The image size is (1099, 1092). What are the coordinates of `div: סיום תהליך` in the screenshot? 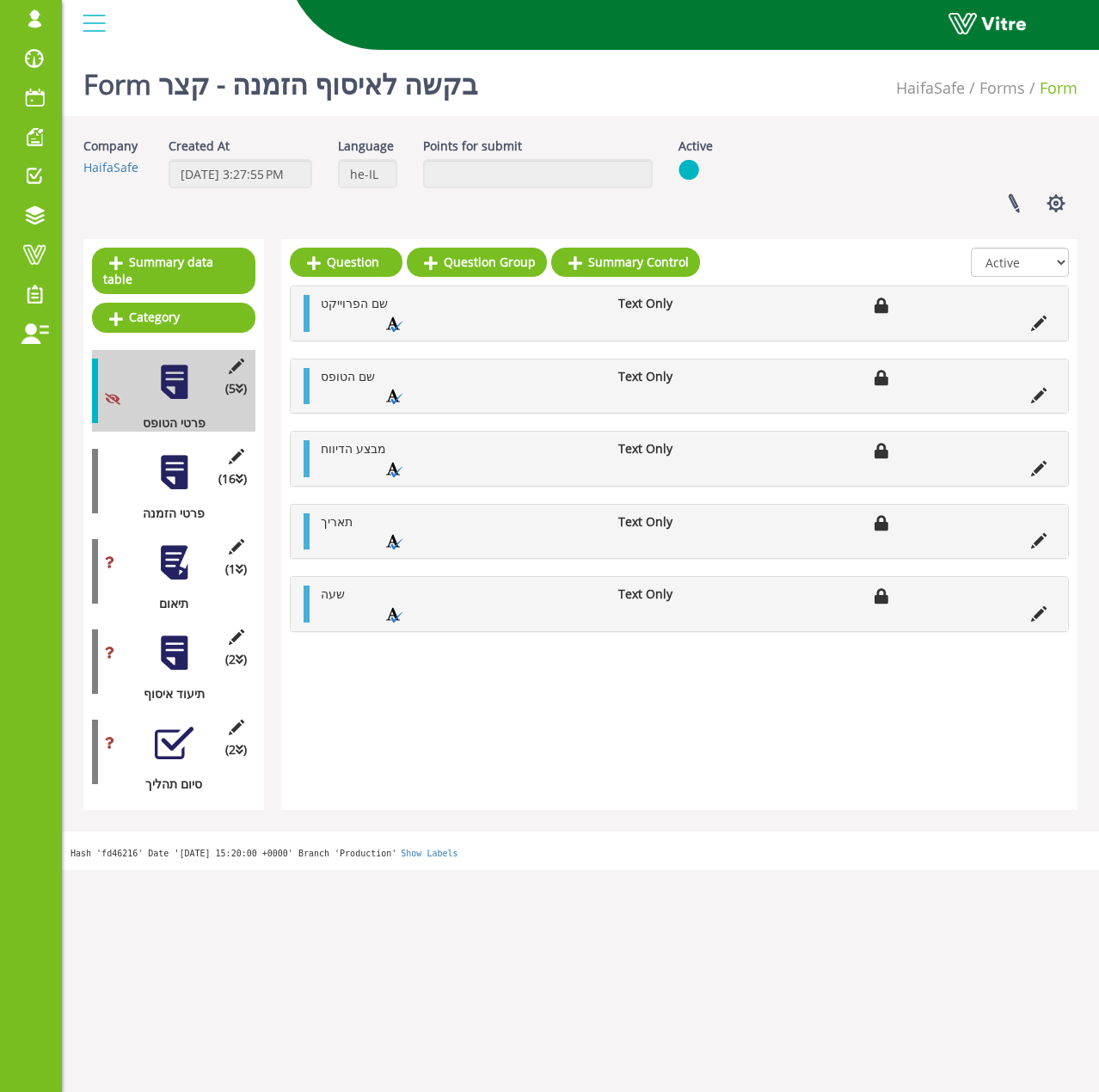 It's located at (167, 784).